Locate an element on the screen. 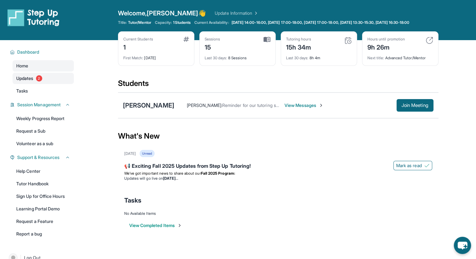 Image resolution: width=476 pixels, height=259 pixels. a: Home is located at coordinates (43, 66).